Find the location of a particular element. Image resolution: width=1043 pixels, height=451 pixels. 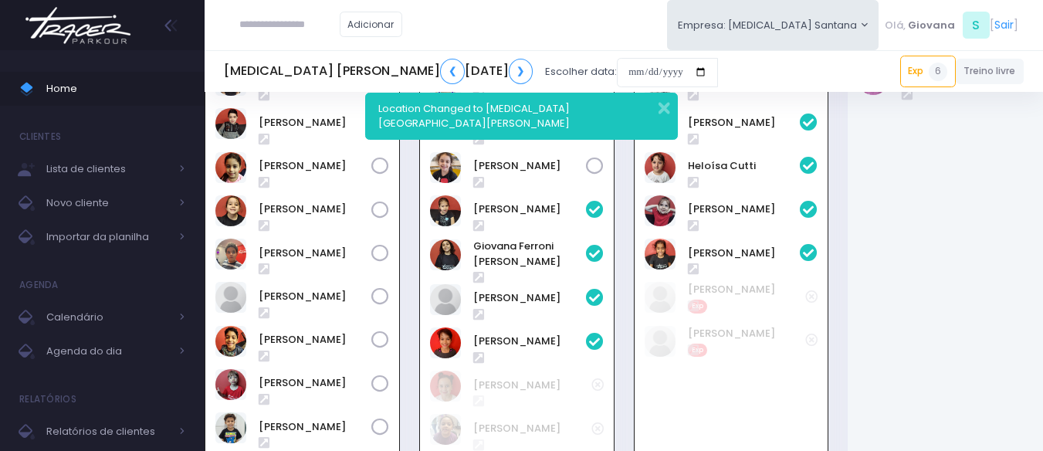

span: Novo cliente is located at coordinates (108, 203).